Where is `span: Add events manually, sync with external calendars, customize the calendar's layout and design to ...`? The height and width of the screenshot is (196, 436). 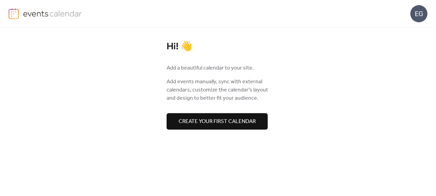 span: Add events manually, sync with external calendars, customize the calendar's layout and design to ... is located at coordinates (218, 90).